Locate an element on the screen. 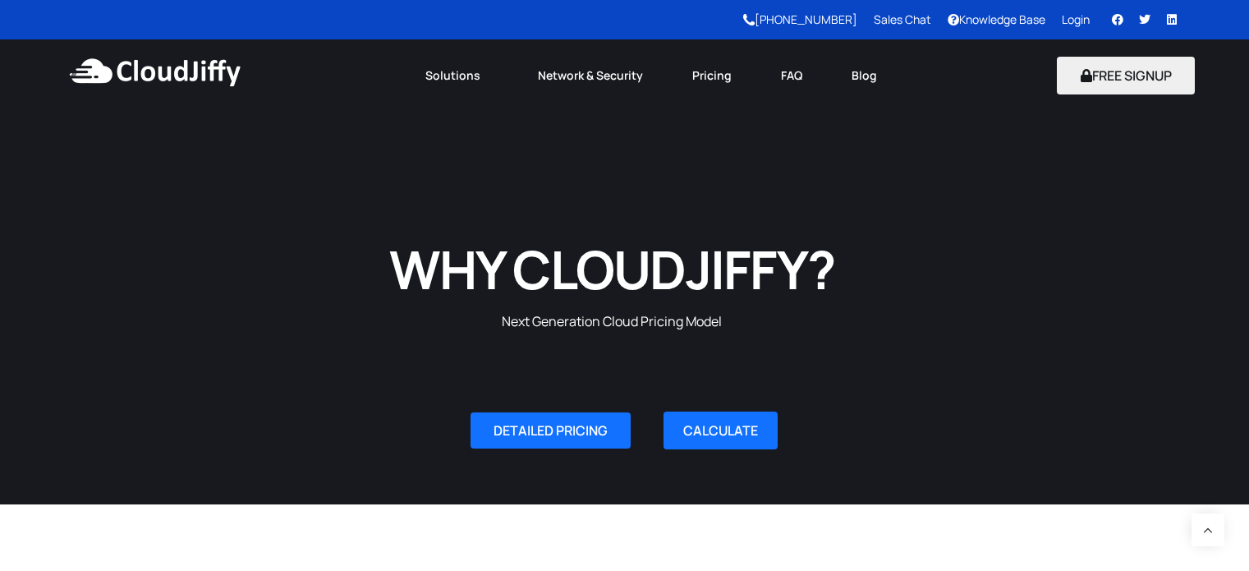 This screenshot has height=571, width=1249. a: Sales Chat is located at coordinates (903, 19).